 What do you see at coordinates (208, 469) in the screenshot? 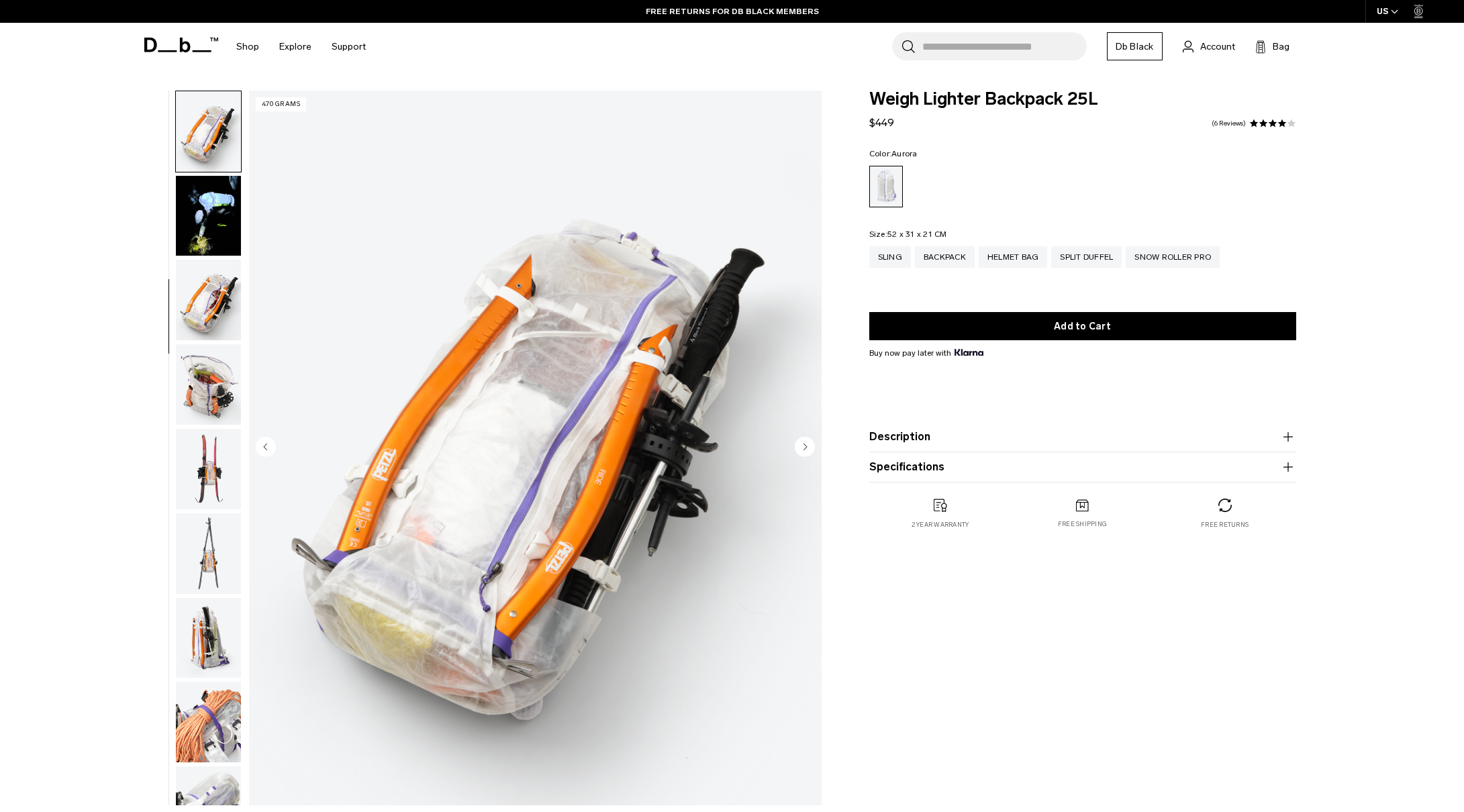
I see `img: Weigh_Lighter_Backpack_25L_8.png` at bounding box center [208, 469].